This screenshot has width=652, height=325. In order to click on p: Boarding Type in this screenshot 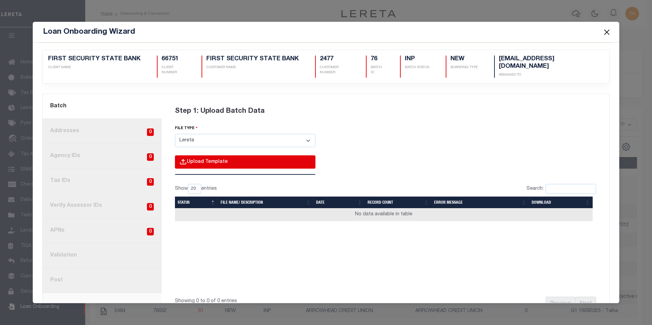, I will do `click(464, 67)`.